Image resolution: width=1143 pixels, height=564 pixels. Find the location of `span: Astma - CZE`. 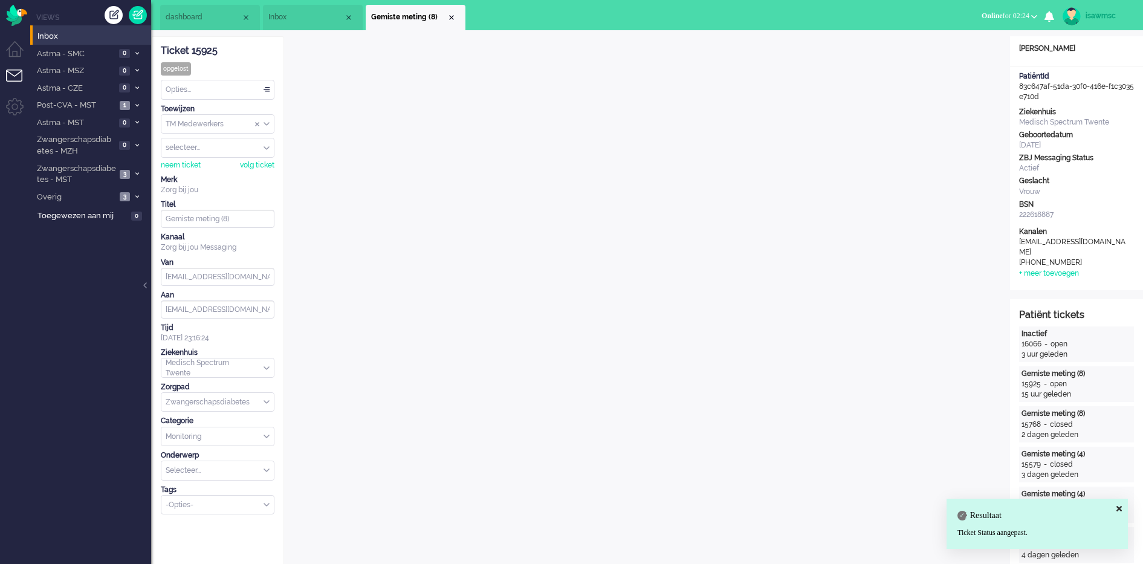

span: Astma - CZE is located at coordinates (75, 88).